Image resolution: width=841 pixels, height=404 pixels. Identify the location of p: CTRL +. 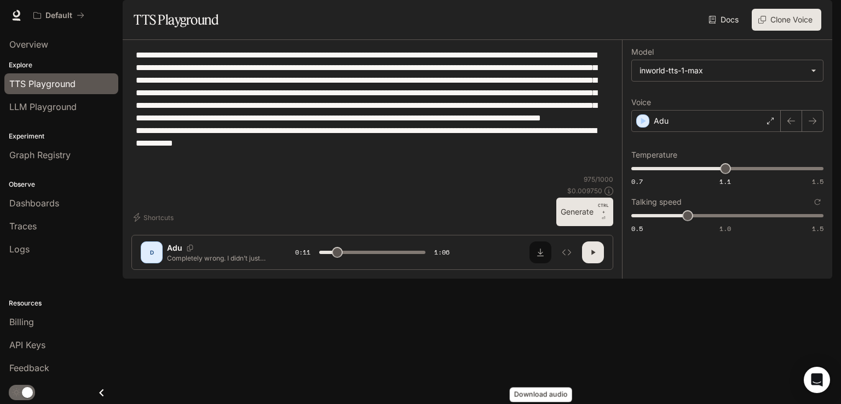
(604, 209).